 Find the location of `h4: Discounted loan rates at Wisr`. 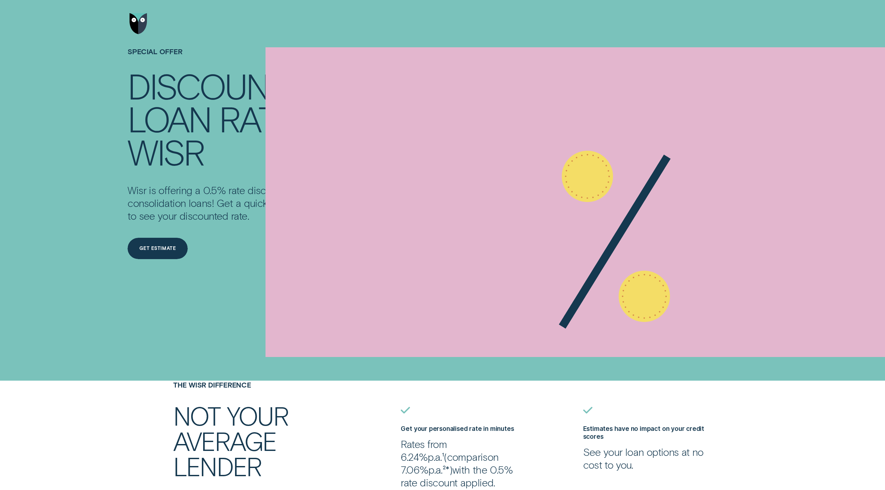

h4: Discounted loan rates at Wisr is located at coordinates (243, 118).